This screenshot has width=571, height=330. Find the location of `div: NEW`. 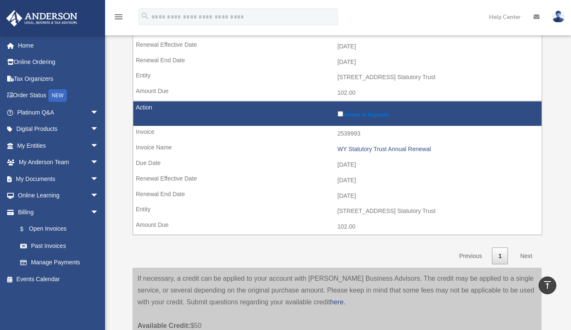

div: NEW is located at coordinates (58, 95).